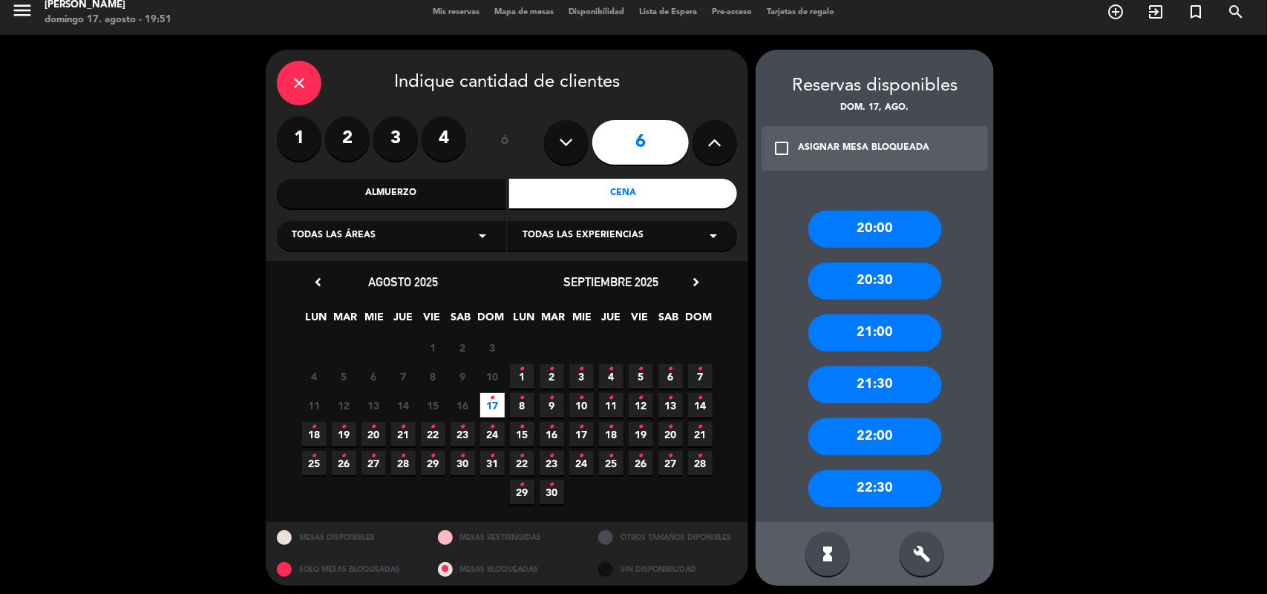 The width and height of the screenshot is (1267, 594). I want to click on span: 3, so click(492, 347).